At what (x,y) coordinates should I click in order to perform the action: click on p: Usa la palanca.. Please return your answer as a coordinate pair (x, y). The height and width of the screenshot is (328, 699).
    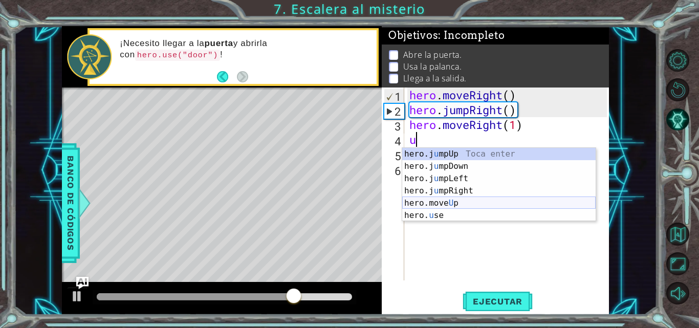
    Looking at the image, I should click on (433, 67).